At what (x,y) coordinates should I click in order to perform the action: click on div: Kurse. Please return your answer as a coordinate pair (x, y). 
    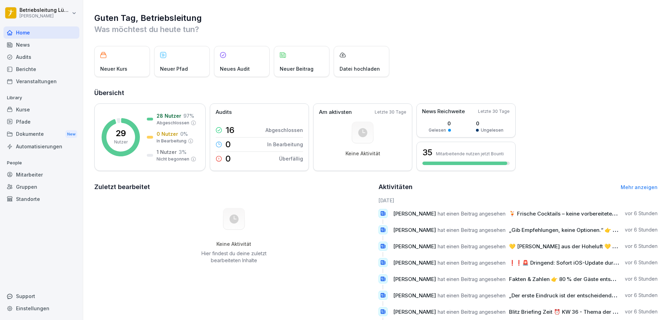
    Looking at the image, I should click on (41, 109).